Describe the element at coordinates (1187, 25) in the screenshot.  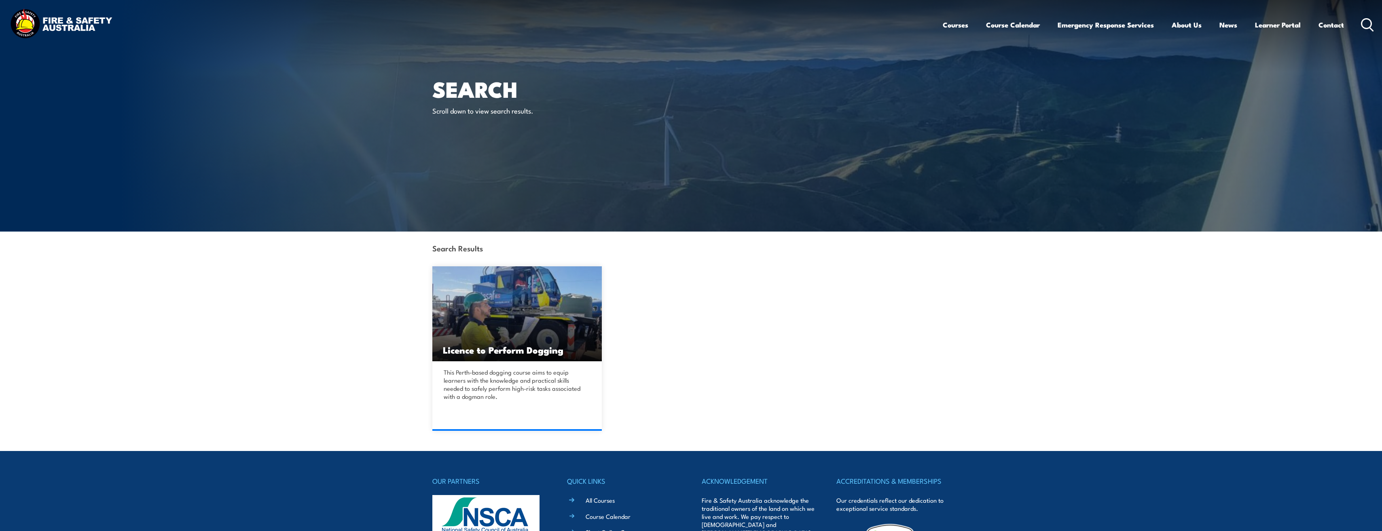
I see `a: About Us` at that location.